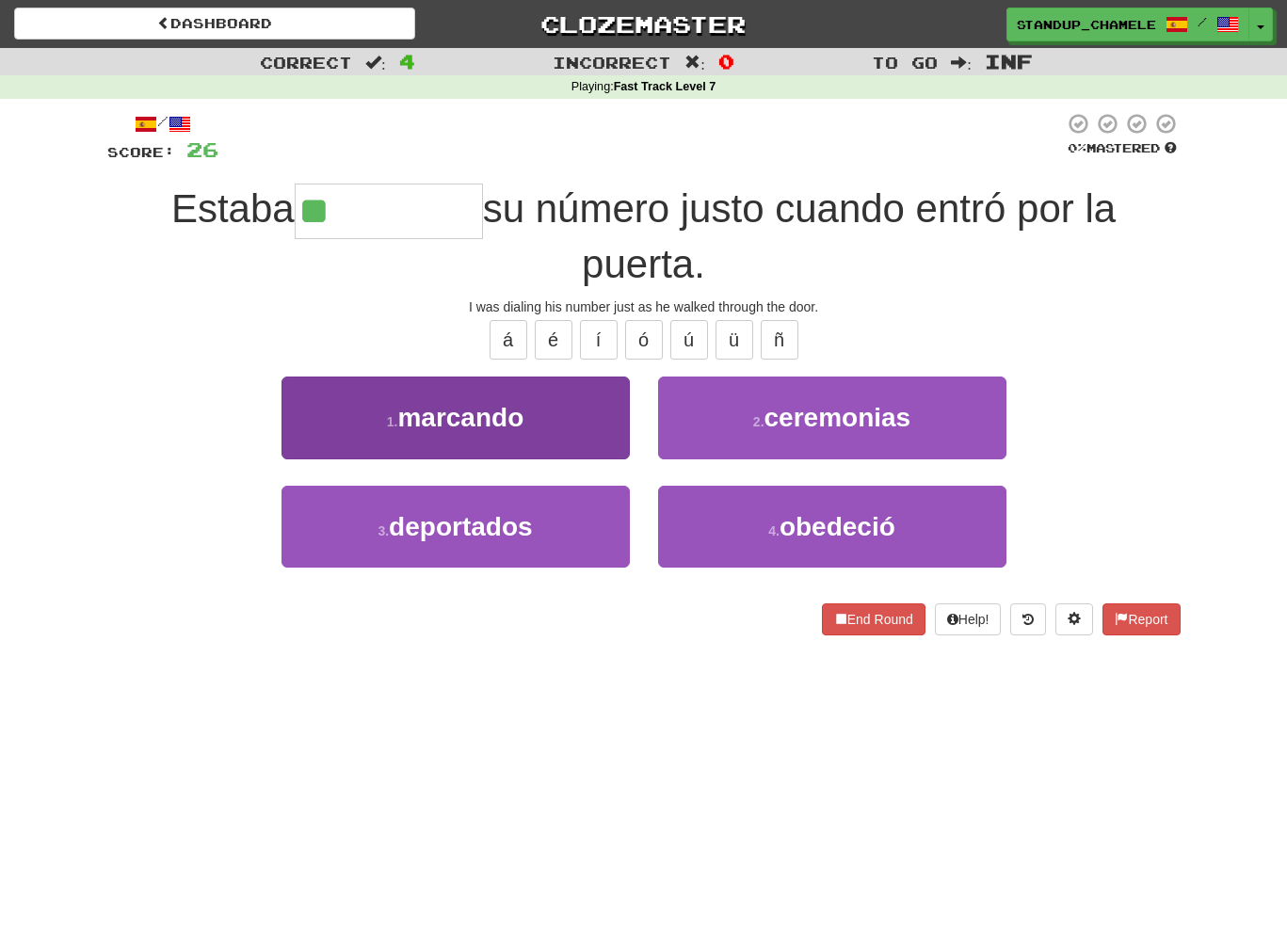  I want to click on button: é, so click(554, 340).